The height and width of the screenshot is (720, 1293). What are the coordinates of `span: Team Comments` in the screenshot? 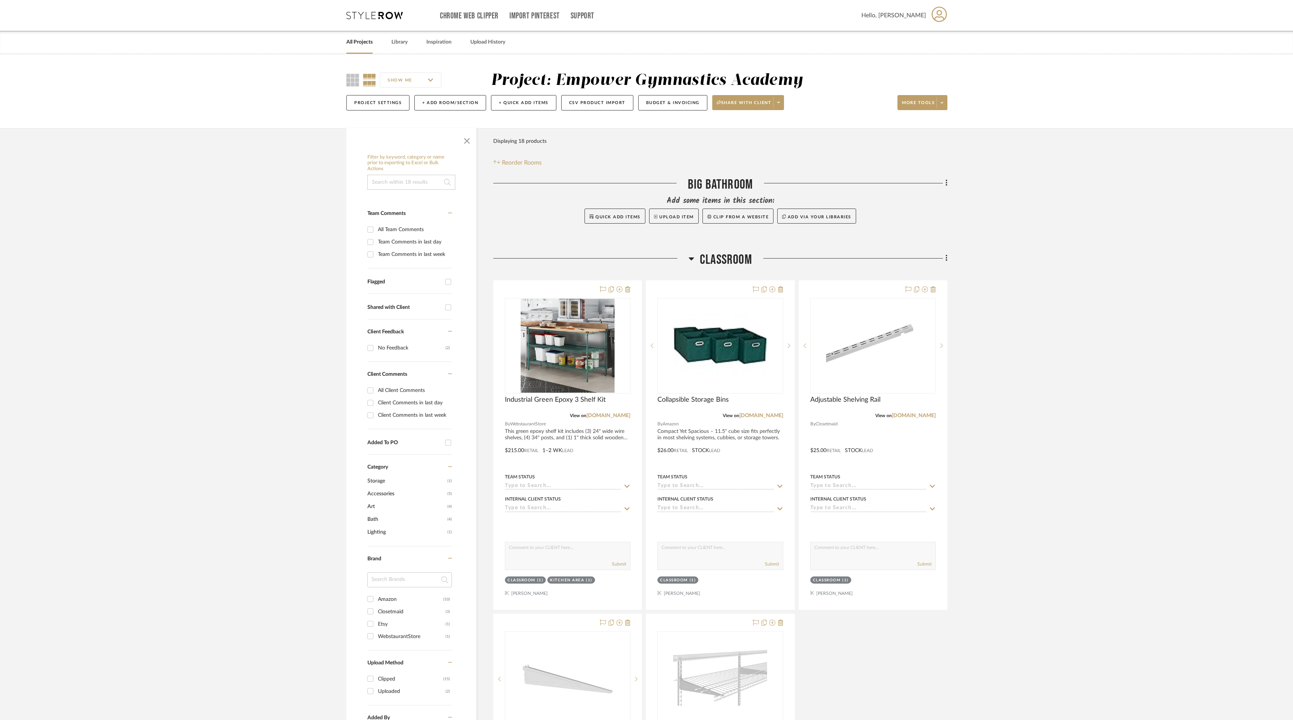 It's located at (387, 213).